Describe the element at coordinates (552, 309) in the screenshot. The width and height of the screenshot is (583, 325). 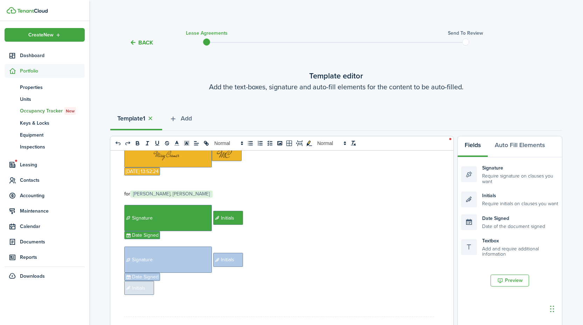
I see `div: Drag` at that location.